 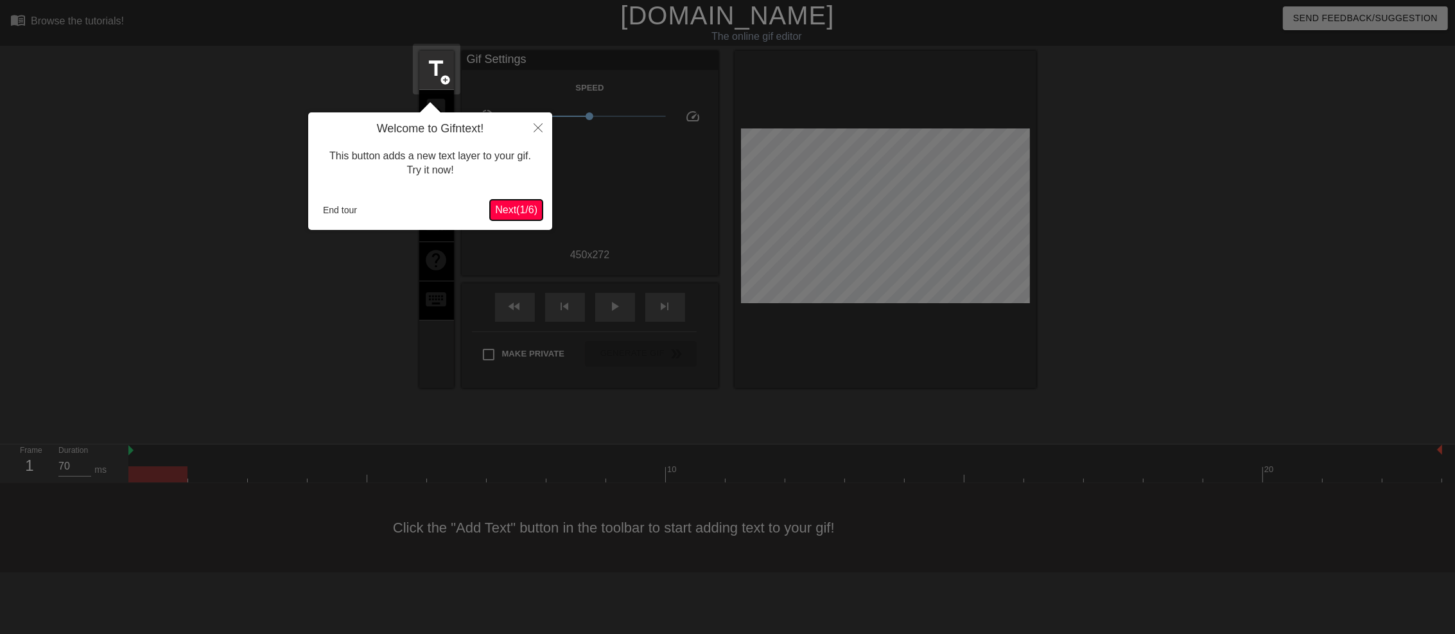 I want to click on button: End tour, so click(x=340, y=210).